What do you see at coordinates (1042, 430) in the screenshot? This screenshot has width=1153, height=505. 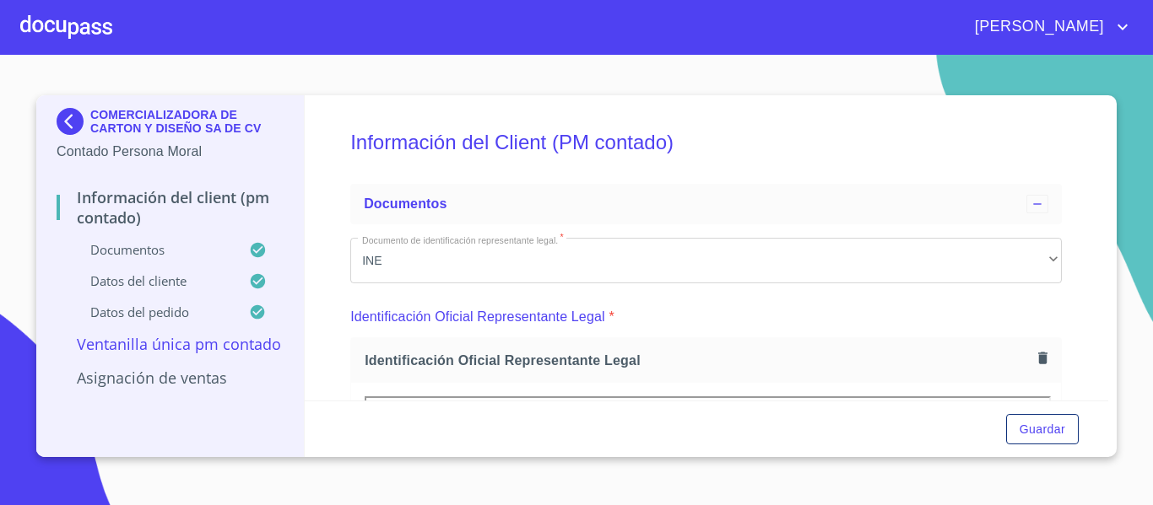 I see `button: Guardar` at bounding box center [1042, 430].